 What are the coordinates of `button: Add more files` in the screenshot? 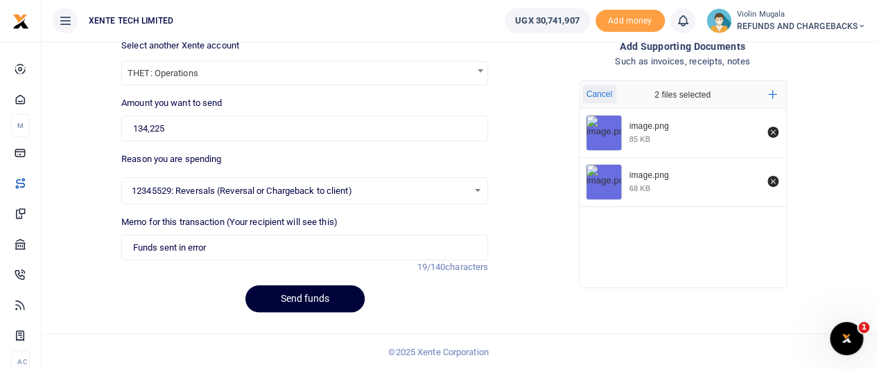 It's located at (772, 94).